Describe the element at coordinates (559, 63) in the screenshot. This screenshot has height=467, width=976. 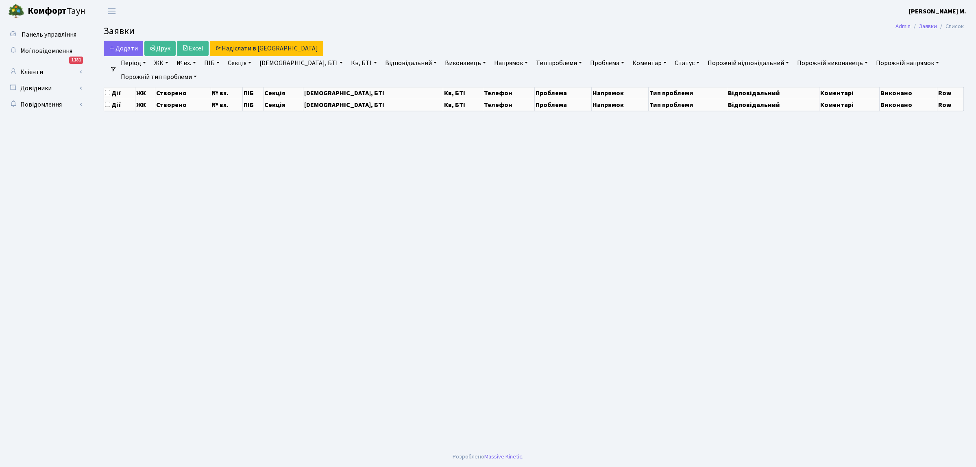
I see `a: Тип проблеми` at that location.